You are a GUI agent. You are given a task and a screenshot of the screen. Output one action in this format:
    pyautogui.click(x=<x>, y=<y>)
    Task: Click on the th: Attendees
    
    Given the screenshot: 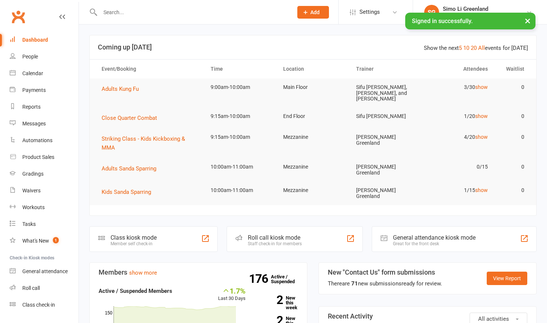 What is the action you would take?
    pyautogui.click(x=458, y=69)
    